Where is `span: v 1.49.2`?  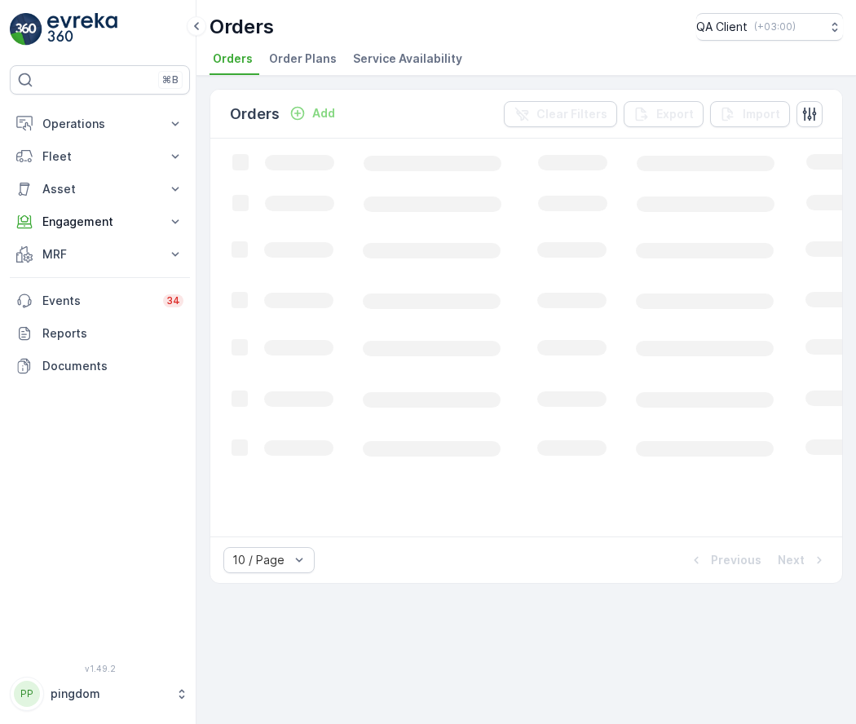 span: v 1.49.2 is located at coordinates (99, 668).